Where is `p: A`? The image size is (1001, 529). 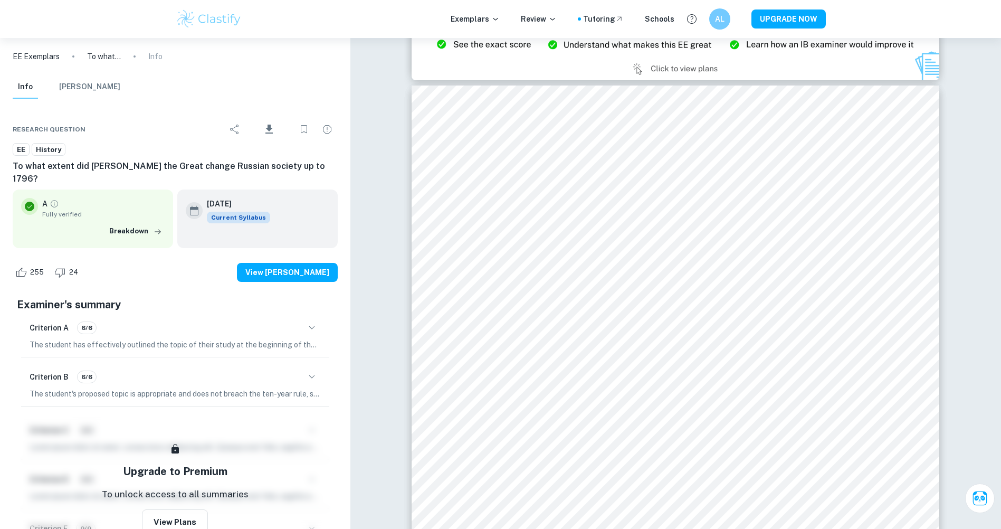
p: A is located at coordinates (45, 204).